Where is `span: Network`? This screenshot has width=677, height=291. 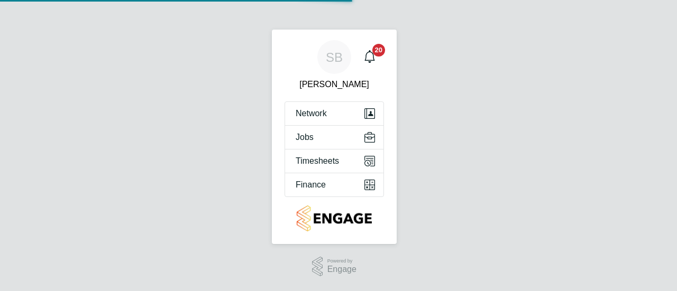
span: Network is located at coordinates (311, 114).